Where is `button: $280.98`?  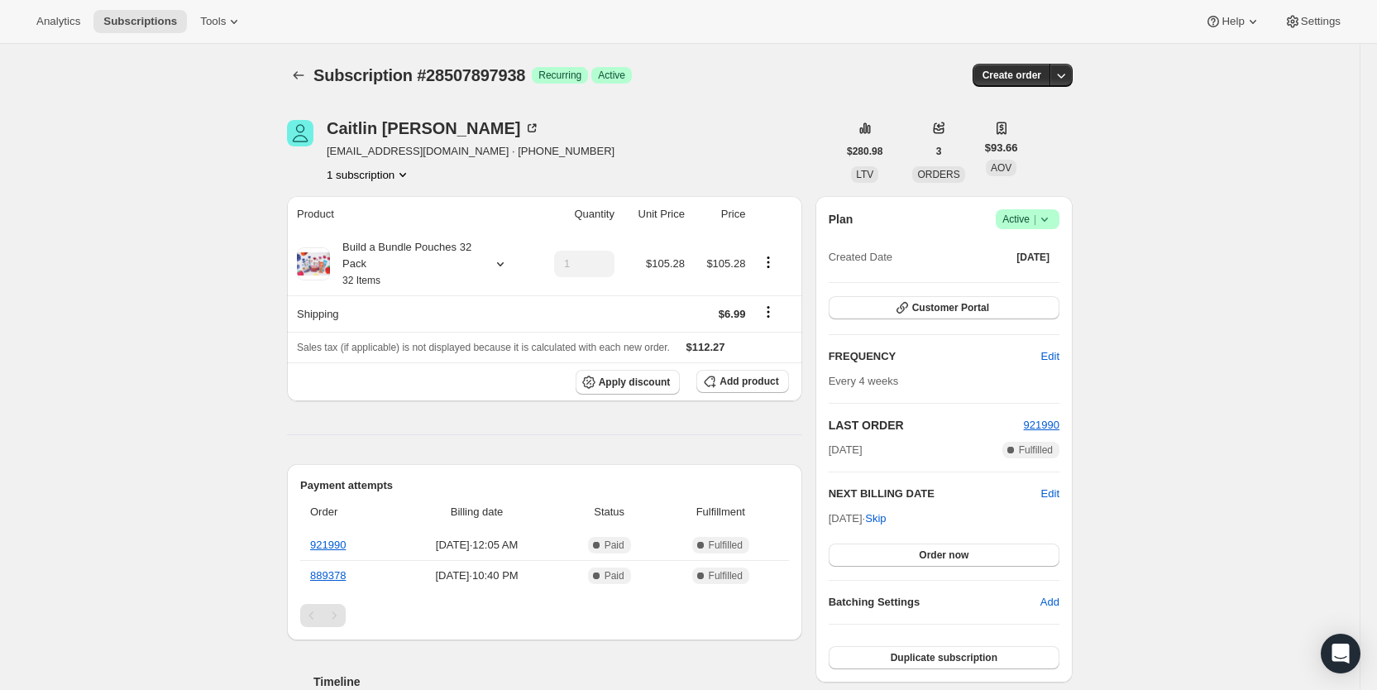
button: $280.98 is located at coordinates (864, 151).